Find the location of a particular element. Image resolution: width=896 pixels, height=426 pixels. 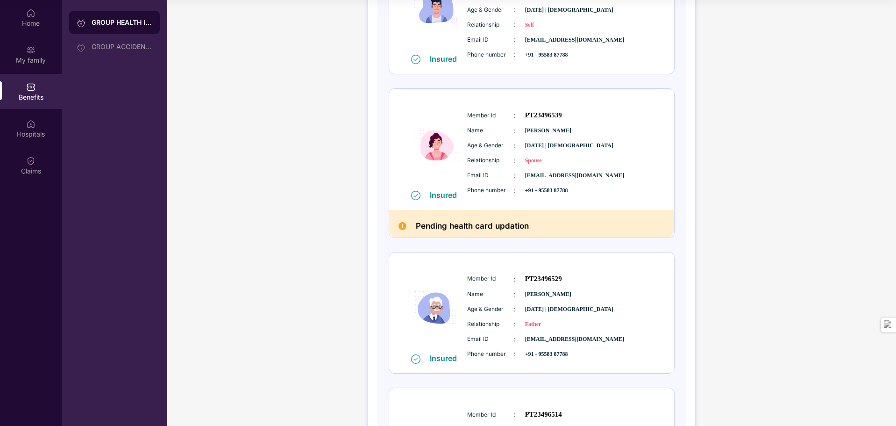

img: Pending is located at coordinates (402, 226).